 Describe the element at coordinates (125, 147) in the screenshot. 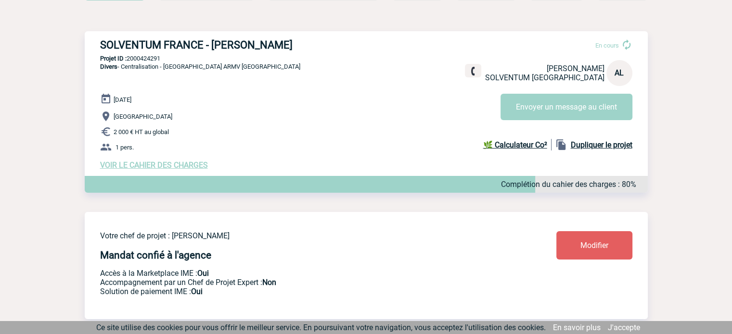

I see `span: 1 pers.` at that location.